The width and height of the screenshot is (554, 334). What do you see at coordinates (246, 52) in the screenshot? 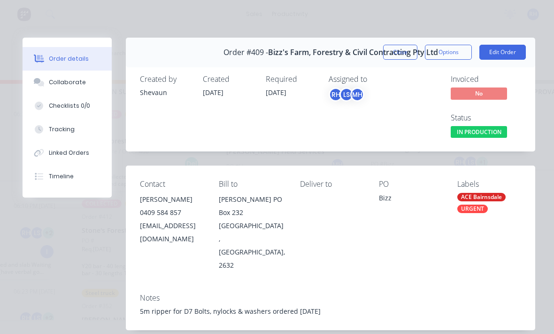
I see `span: Order #409 -` at bounding box center [246, 52].